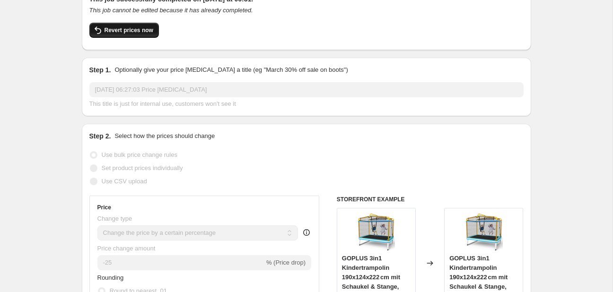 Image resolution: width=613 pixels, height=292 pixels. Describe the element at coordinates (163, 104) in the screenshot. I see `span: This title is just for internal use, customers won't see it` at that location.